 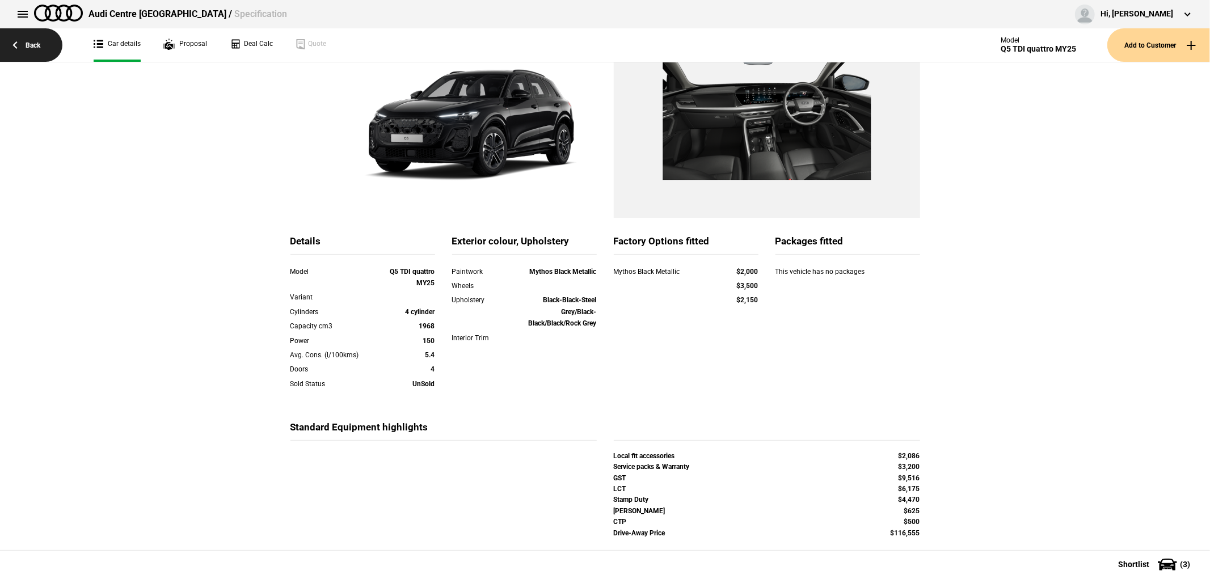 What do you see at coordinates (333, 312) in the screenshot?
I see `div: Cylinders` at bounding box center [333, 312].